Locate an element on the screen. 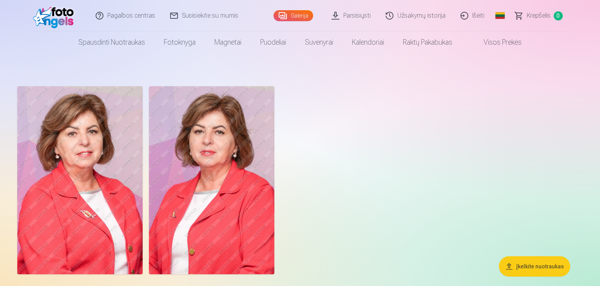  button: Įkelkite nuotraukas is located at coordinates (535, 267).